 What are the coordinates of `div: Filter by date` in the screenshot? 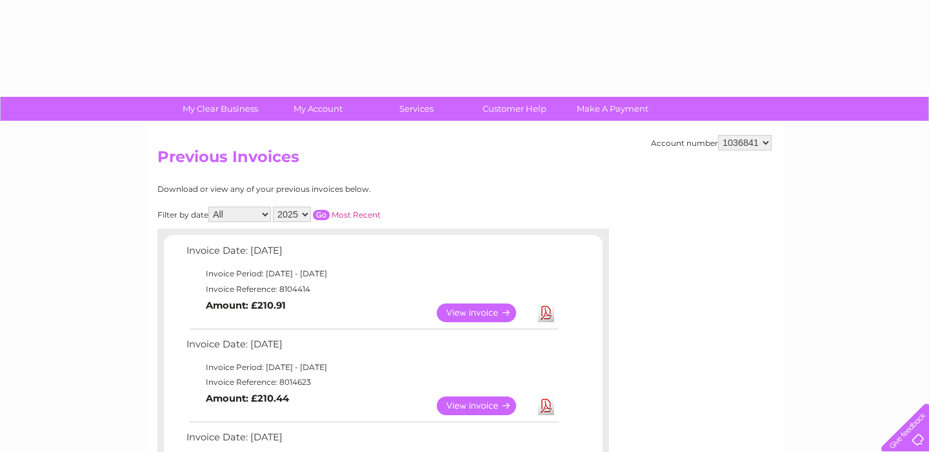 It's located at (326, 214).